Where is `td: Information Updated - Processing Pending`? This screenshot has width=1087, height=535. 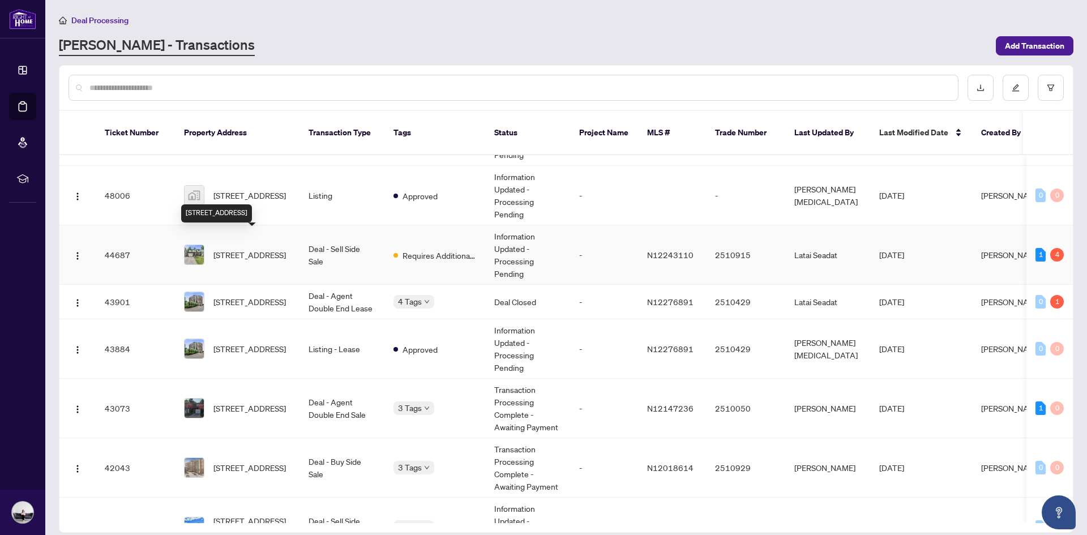
td: Information Updated - Processing Pending is located at coordinates (527, 255).